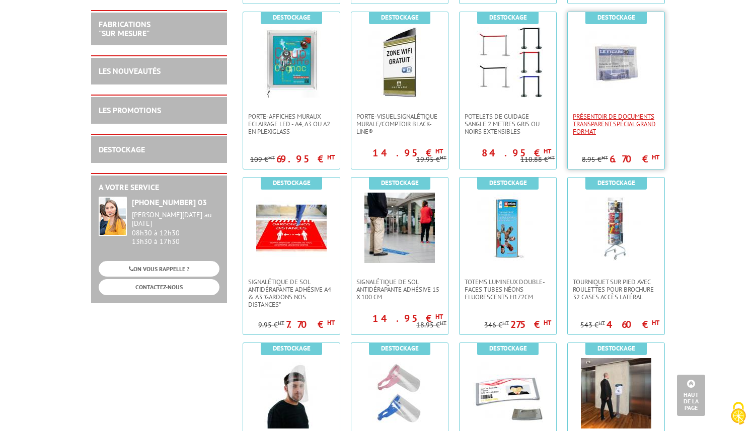  What do you see at coordinates (291, 394) in the screenshot?
I see `img: VISIERES DE PROTECTION DU VISAGE AVEC SANGLE` at bounding box center [291, 394].